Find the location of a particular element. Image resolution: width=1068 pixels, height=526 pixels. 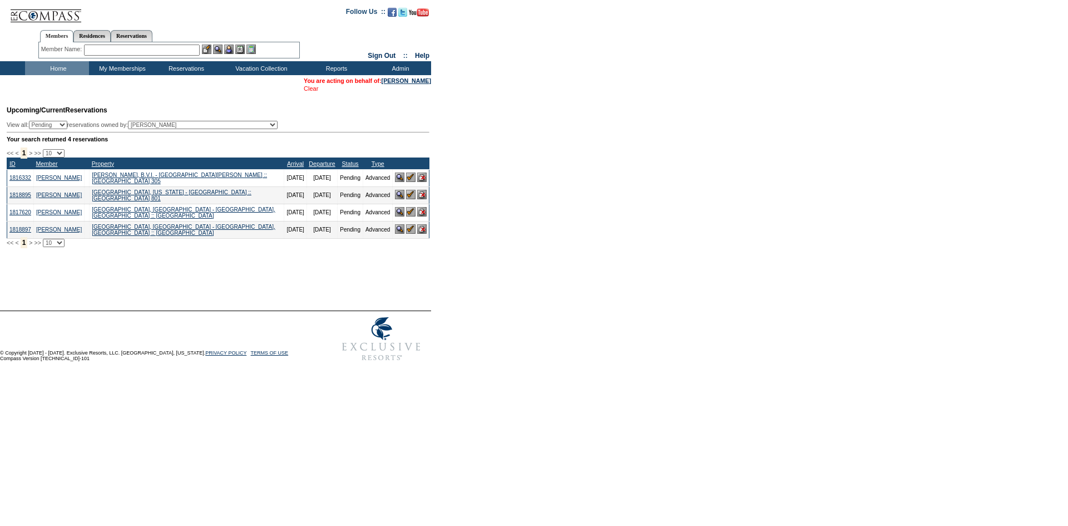

img: b_edit.gif is located at coordinates (206, 49).